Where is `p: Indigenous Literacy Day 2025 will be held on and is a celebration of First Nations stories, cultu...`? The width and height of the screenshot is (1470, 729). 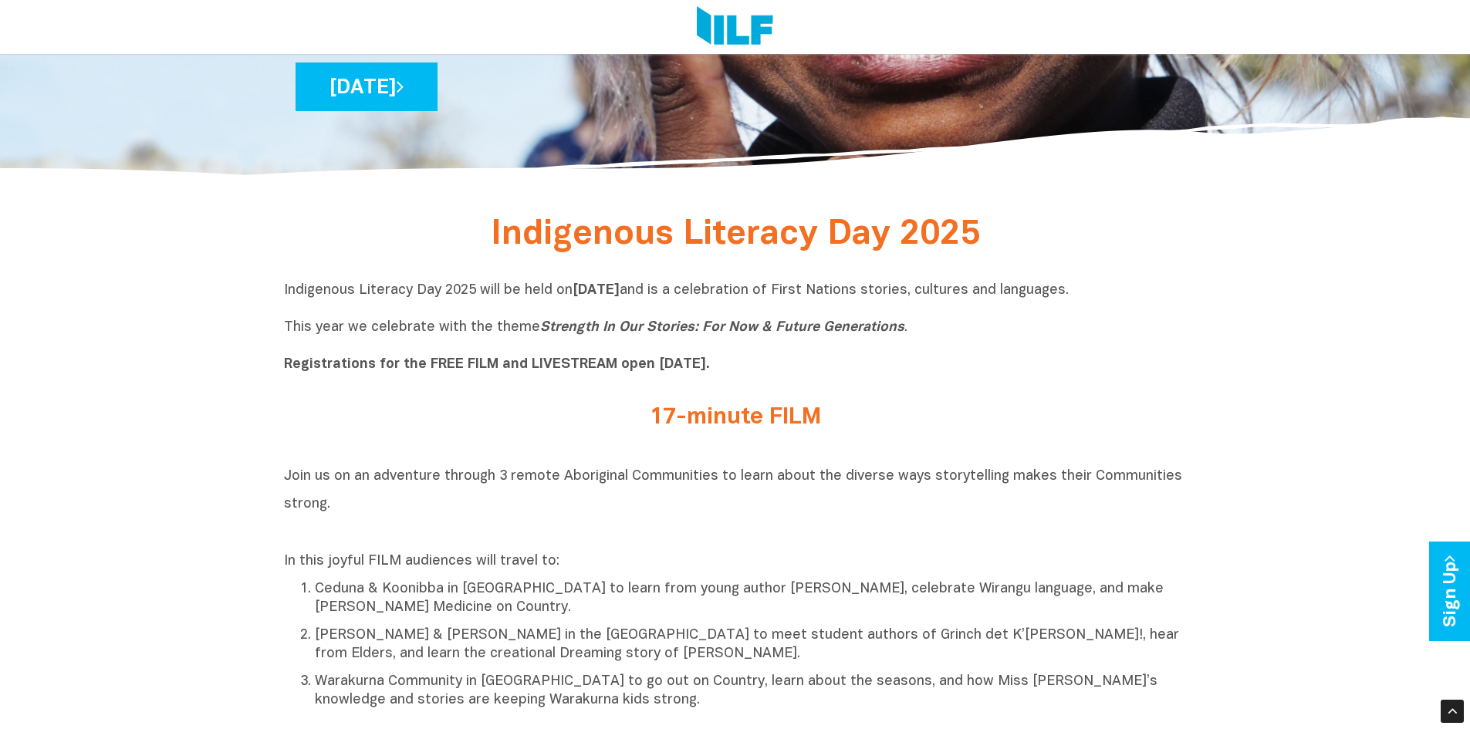 p: Indigenous Literacy Day 2025 will be held on and is a celebration of First Nations stories, cultu... is located at coordinates (735, 328).